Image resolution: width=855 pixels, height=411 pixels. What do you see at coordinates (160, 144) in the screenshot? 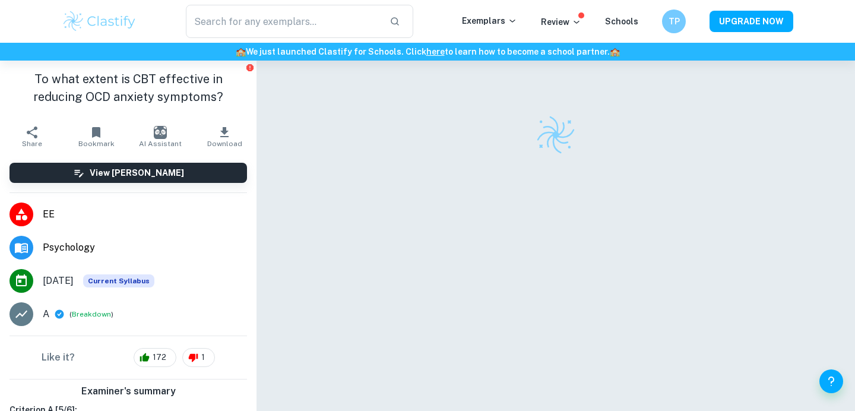
I see `span: AI Assistant` at bounding box center [160, 144].